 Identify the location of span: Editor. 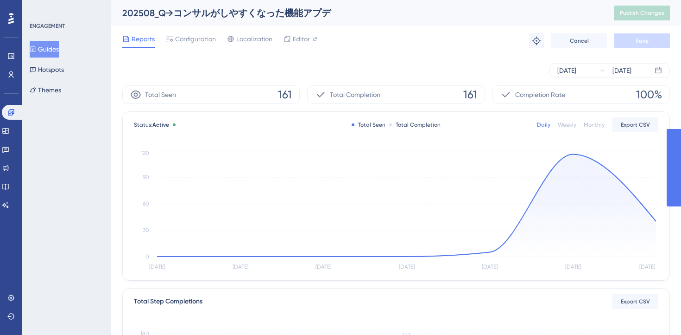
(301, 39).